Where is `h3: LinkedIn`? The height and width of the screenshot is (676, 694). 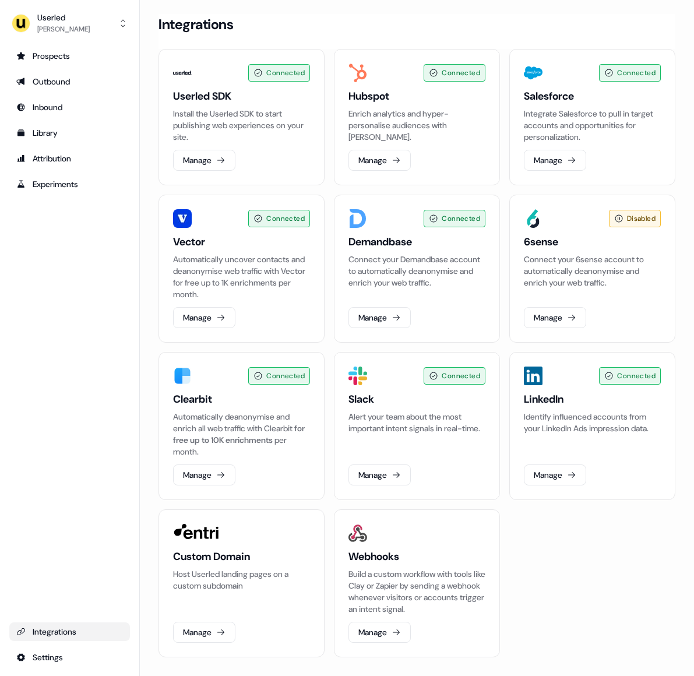 h3: LinkedIn is located at coordinates (592, 399).